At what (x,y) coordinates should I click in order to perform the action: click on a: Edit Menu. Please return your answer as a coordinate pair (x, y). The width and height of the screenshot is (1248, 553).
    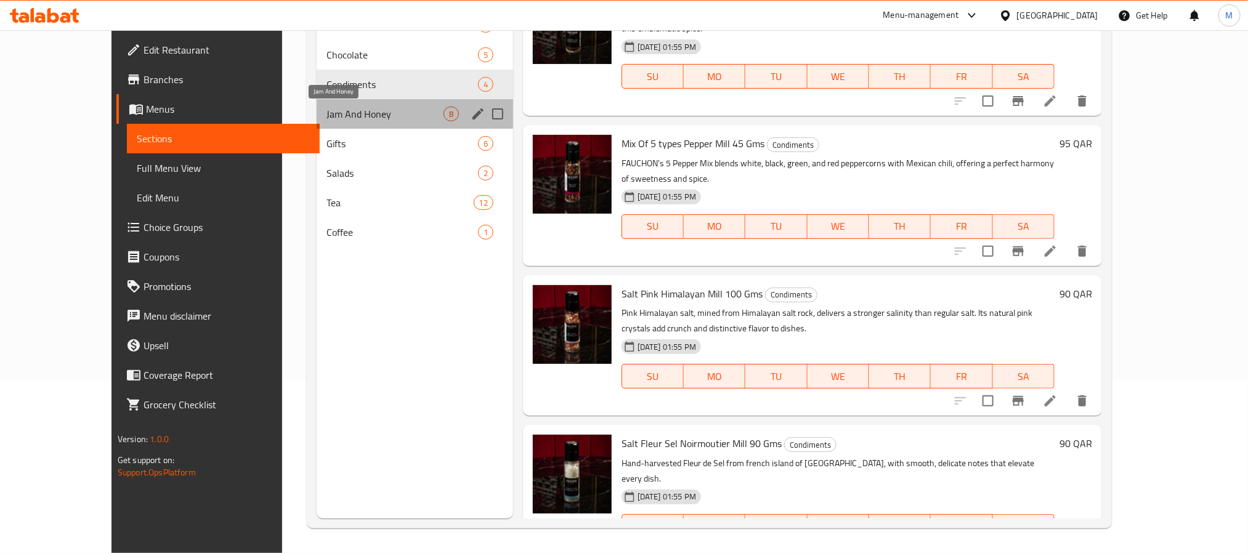
    Looking at the image, I should click on (223, 198).